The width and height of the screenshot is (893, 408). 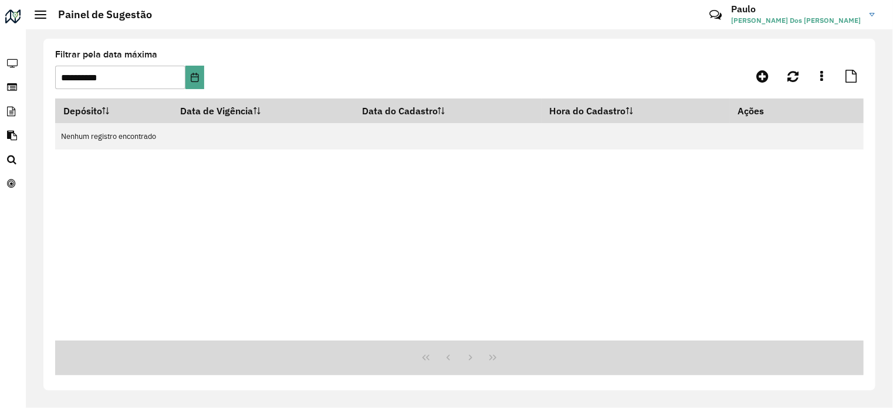 I want to click on th: Data do Cadastro, so click(x=448, y=111).